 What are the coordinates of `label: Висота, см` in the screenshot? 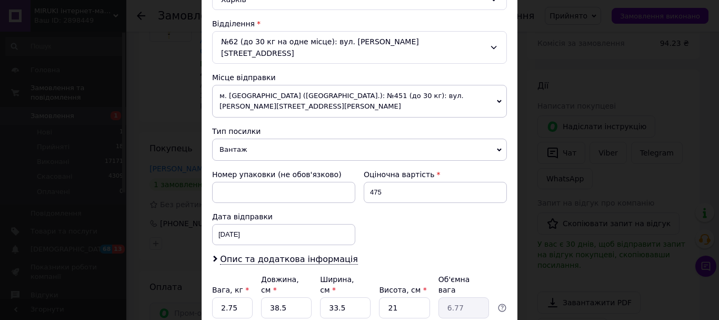 It's located at (403, 290).